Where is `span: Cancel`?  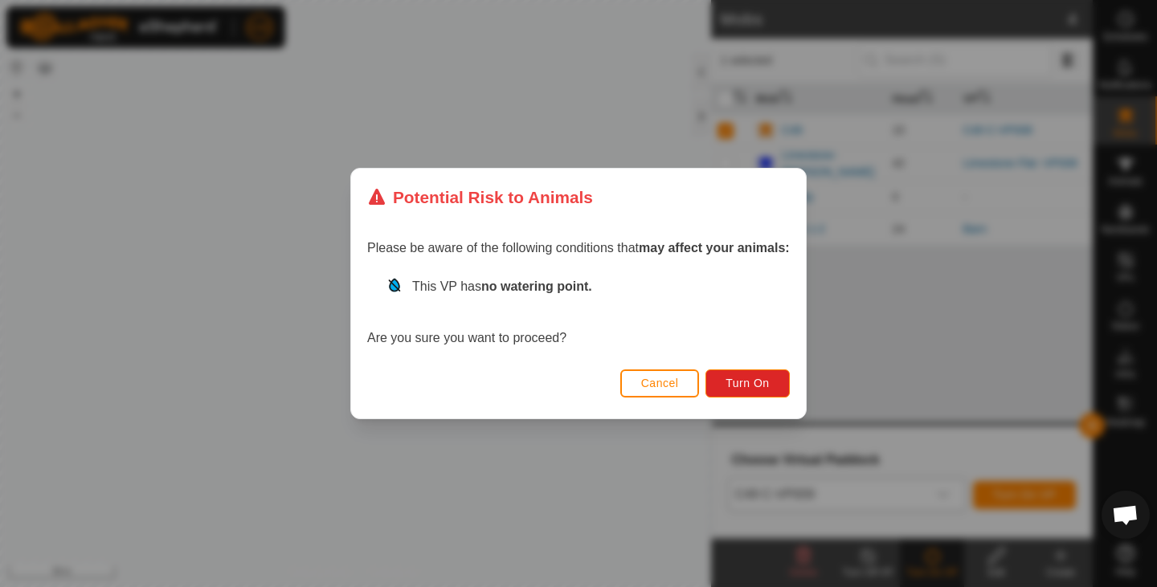
span: Cancel is located at coordinates (659, 383).